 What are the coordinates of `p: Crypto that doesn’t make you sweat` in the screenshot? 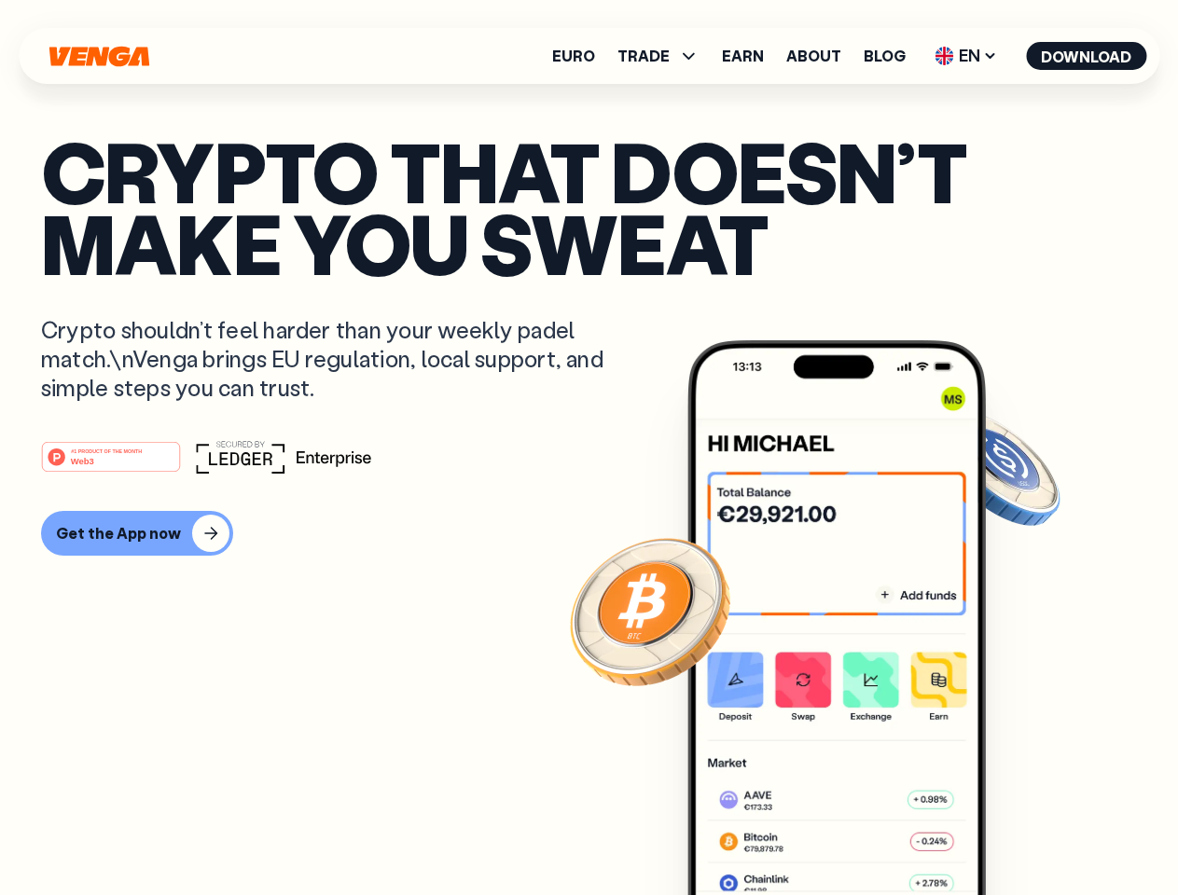 It's located at (589, 206).